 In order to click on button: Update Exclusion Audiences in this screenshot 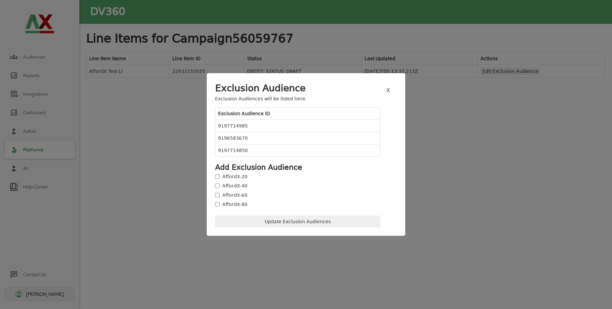, I will do `click(298, 221)`.